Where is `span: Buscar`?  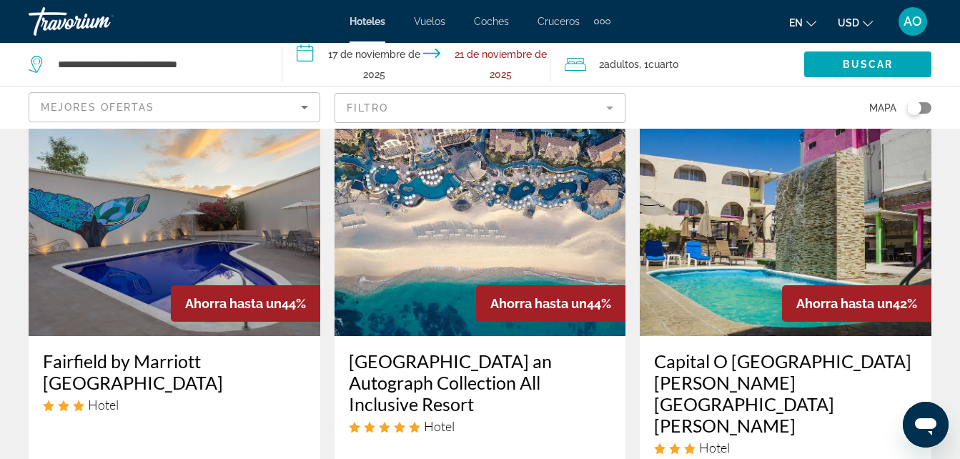
span: Buscar is located at coordinates (868, 64).